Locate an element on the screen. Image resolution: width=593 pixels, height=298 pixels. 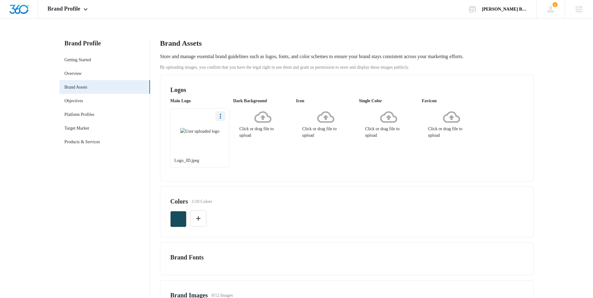
span: 1 is located at coordinates (555, 5).